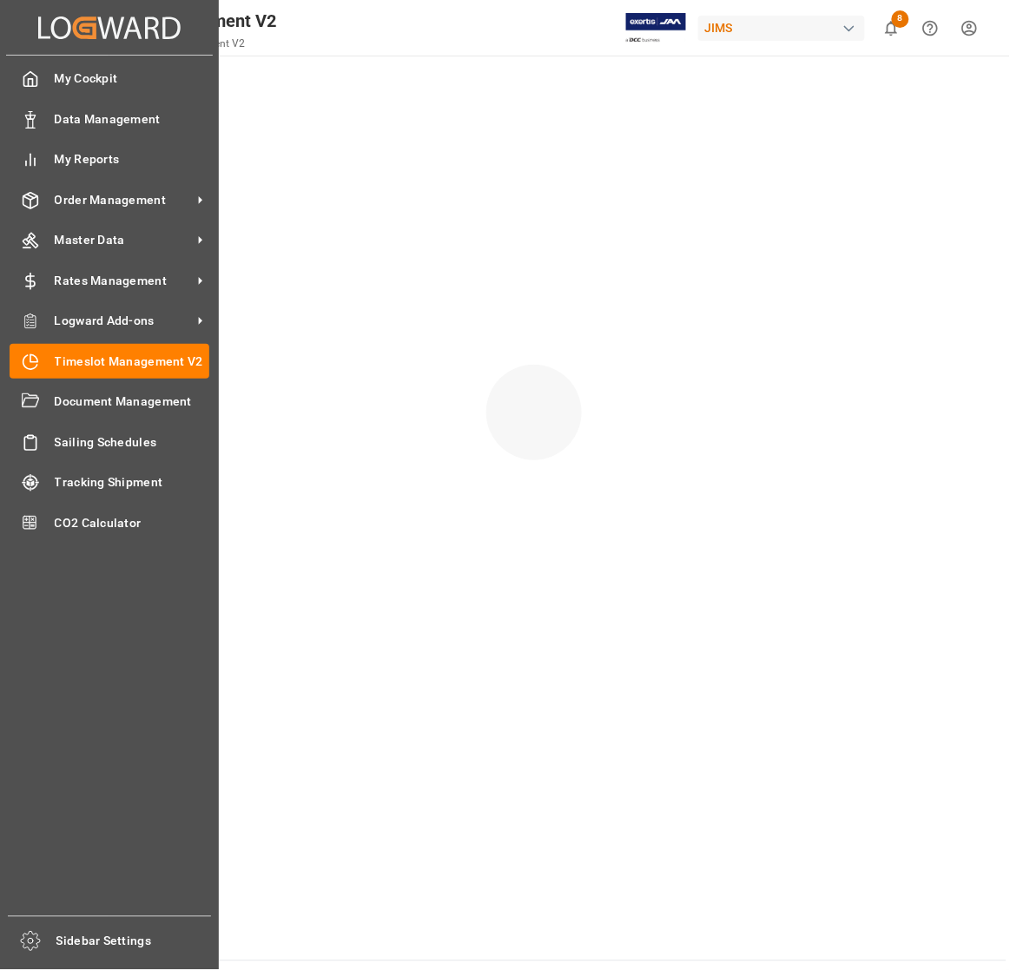  What do you see at coordinates (782, 28) in the screenshot?
I see `div: JIMS` at bounding box center [782, 28].